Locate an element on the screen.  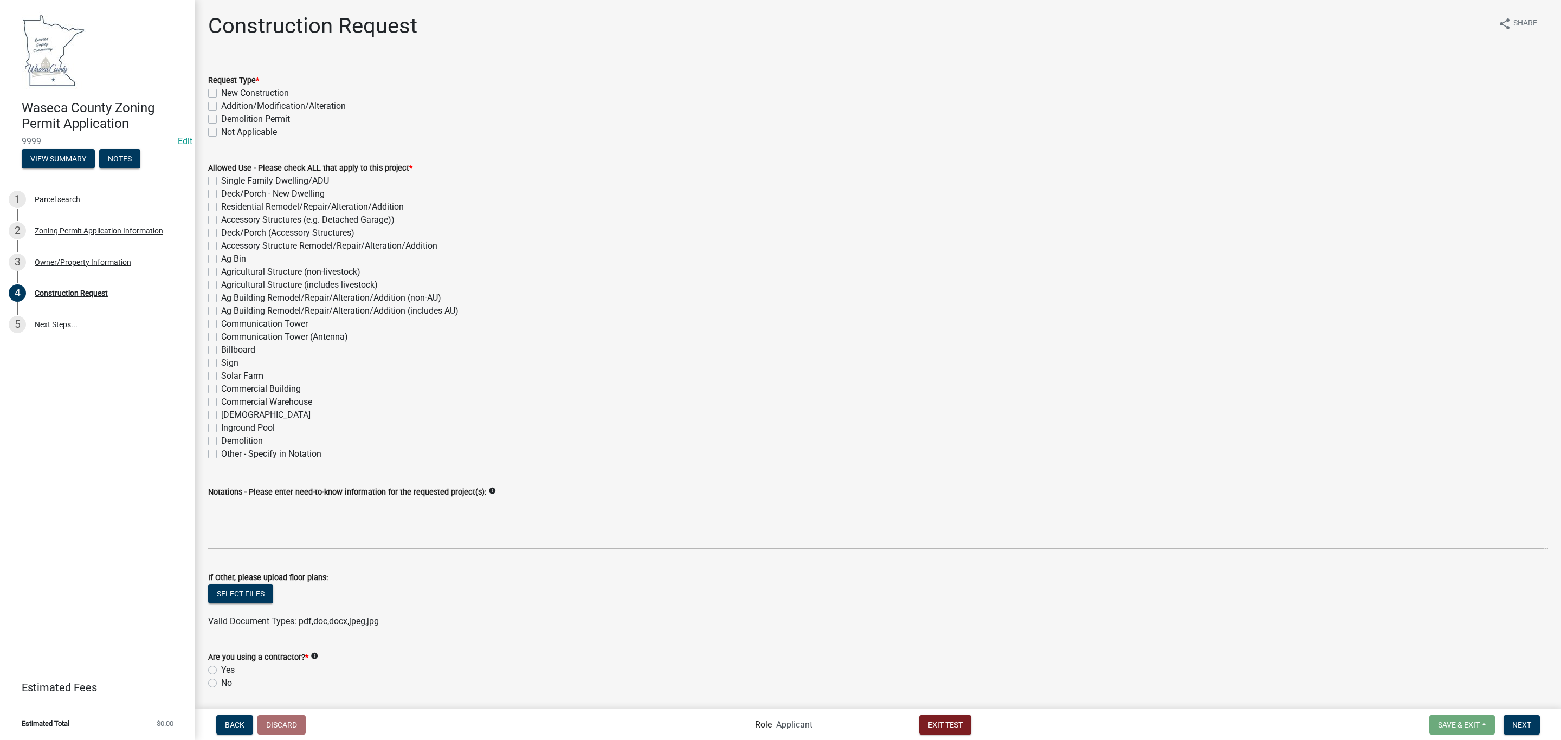
label: Are you using a contractor? is located at coordinates (258, 658).